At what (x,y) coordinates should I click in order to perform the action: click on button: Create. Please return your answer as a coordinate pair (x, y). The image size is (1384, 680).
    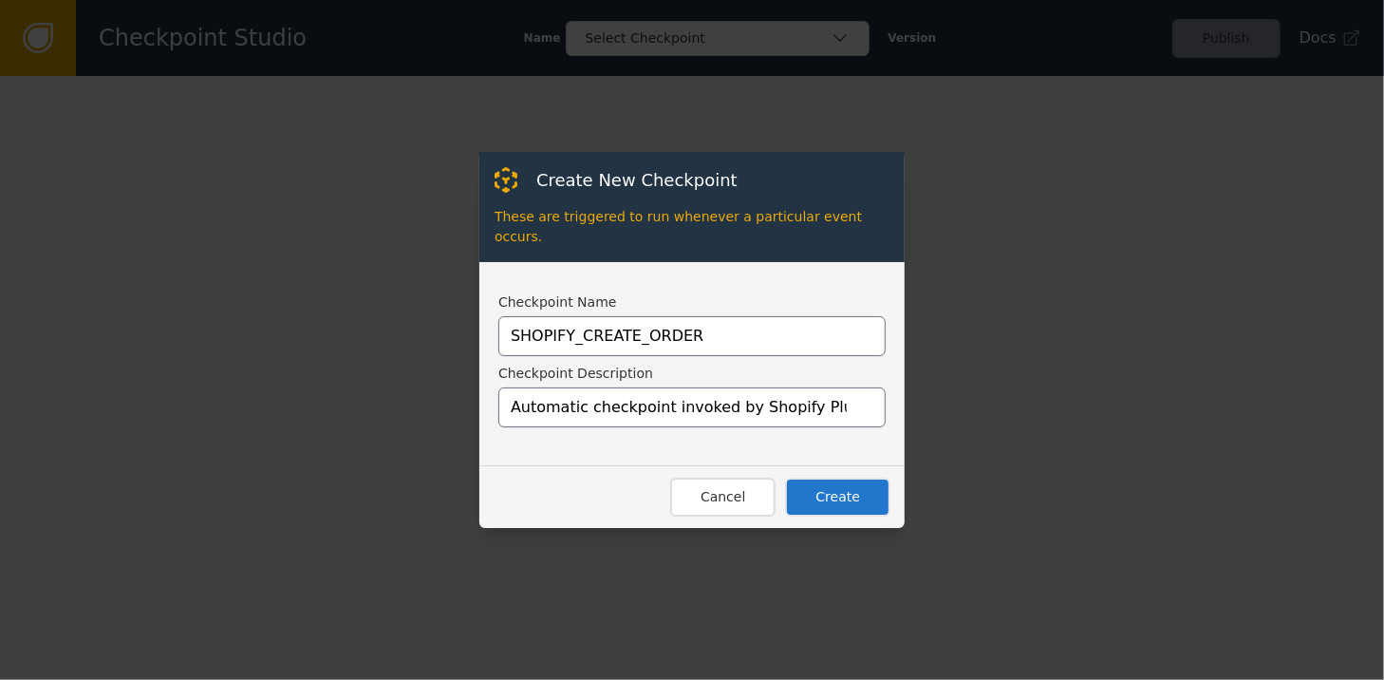
    Looking at the image, I should click on (837, 497).